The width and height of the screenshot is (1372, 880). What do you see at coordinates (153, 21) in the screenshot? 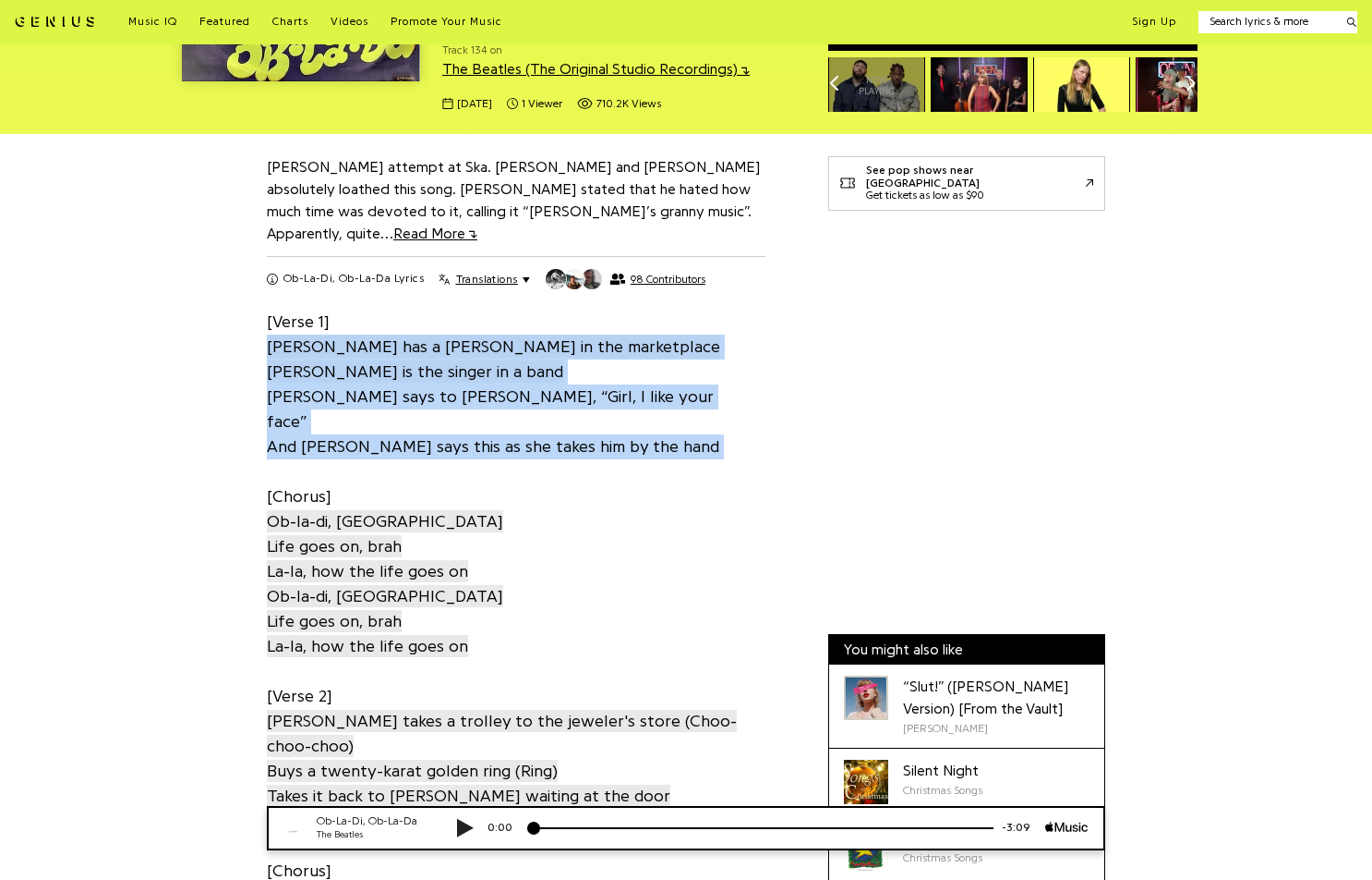
I see `span: Music IQ` at bounding box center [153, 21].